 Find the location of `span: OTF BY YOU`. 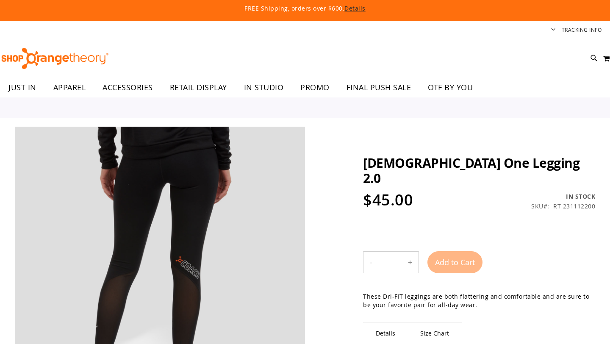

span: OTF BY YOU is located at coordinates (450, 87).